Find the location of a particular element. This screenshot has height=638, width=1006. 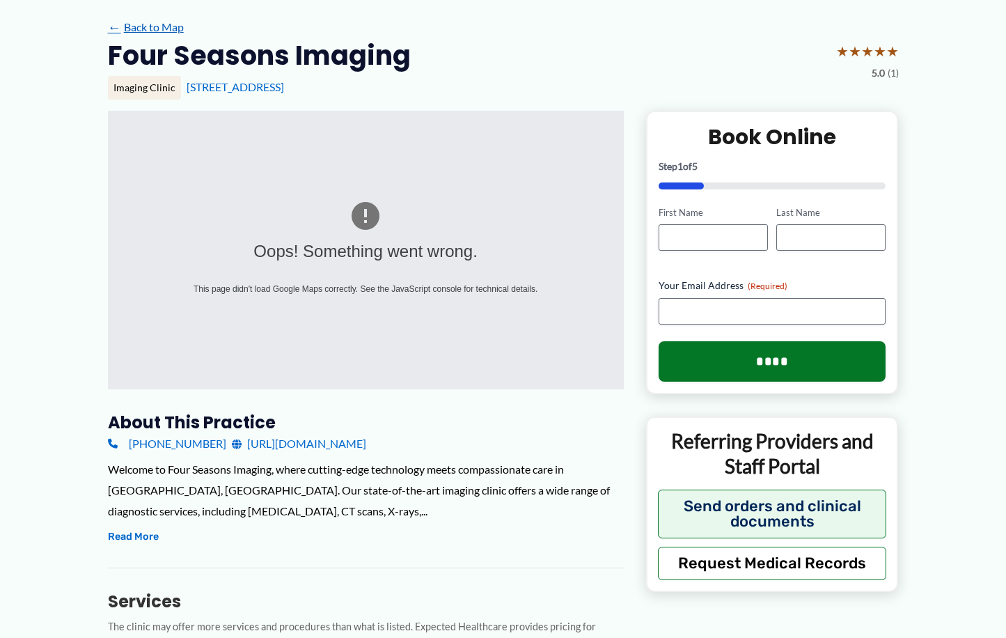

p: Step of is located at coordinates (772, 166).